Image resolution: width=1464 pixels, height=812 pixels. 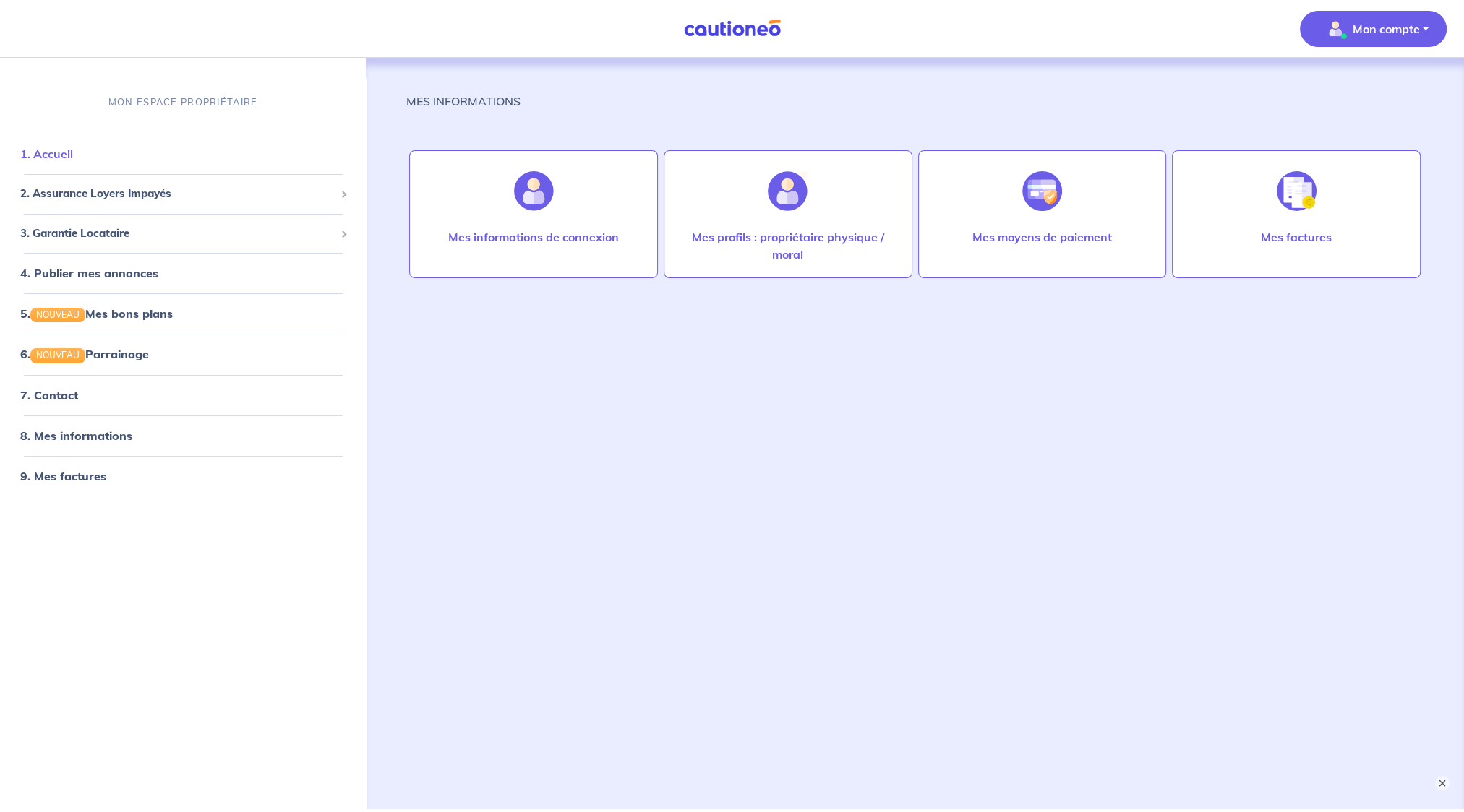 What do you see at coordinates (177, 194) in the screenshot?
I see `span: 2. Assurance Loyers Impayés` at bounding box center [177, 194].